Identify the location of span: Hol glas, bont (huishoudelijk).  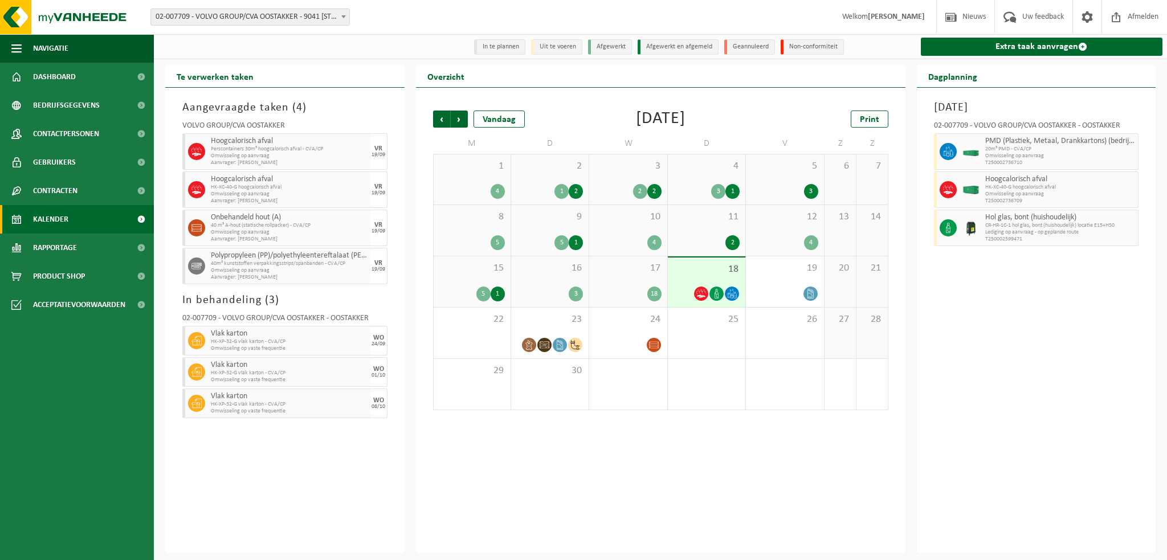
(1061, 218).